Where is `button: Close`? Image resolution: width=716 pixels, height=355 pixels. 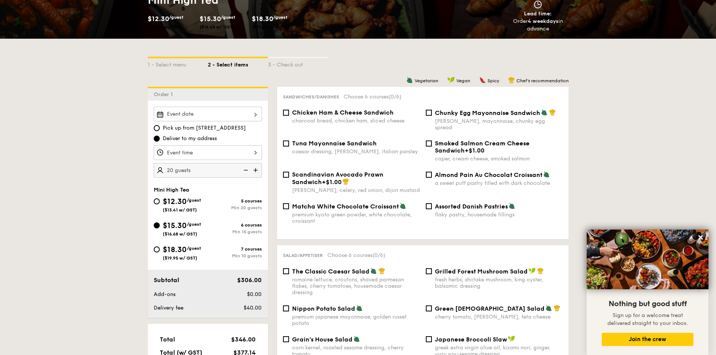
button: Close is located at coordinates (701, 238).